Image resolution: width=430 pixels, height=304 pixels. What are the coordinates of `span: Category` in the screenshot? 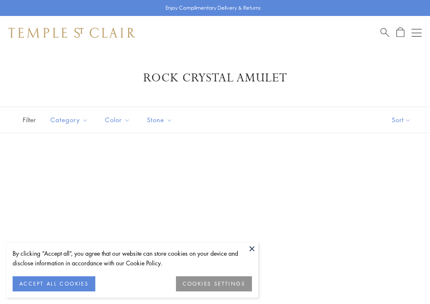 It's located at (70, 120).